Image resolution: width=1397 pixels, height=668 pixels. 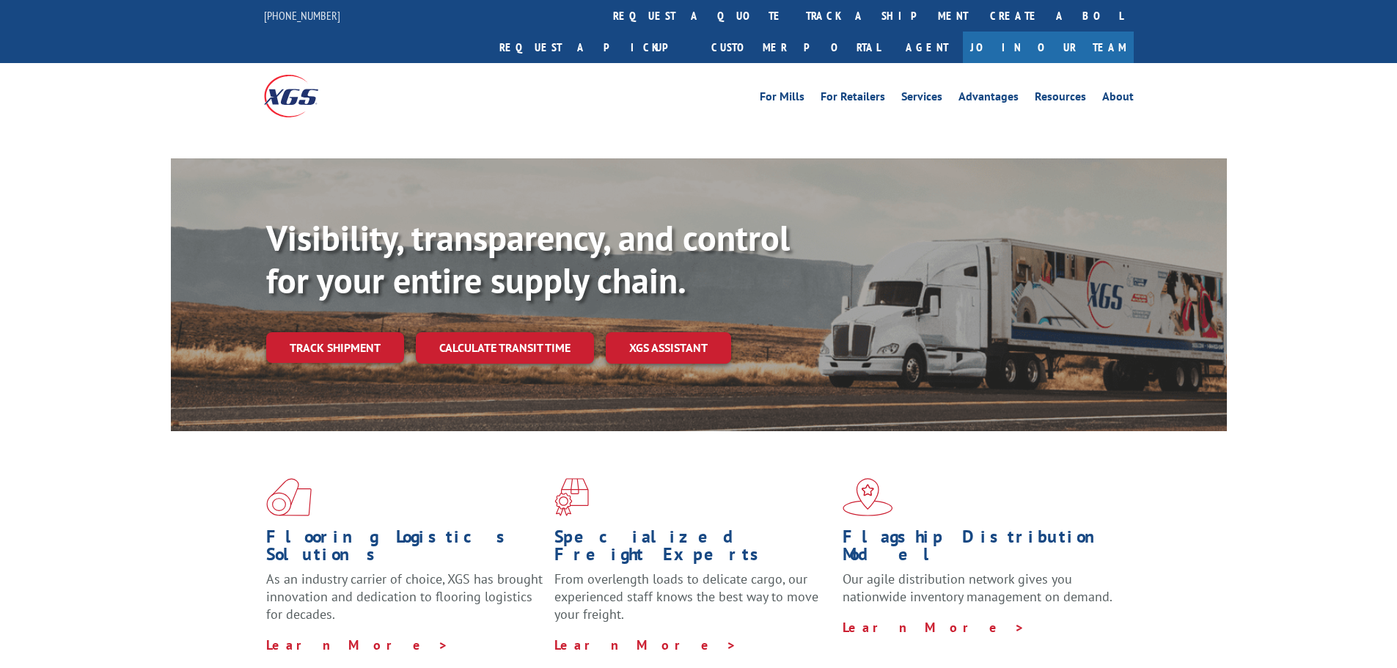 I want to click on h1: Specialized Freight Experts, so click(x=693, y=549).